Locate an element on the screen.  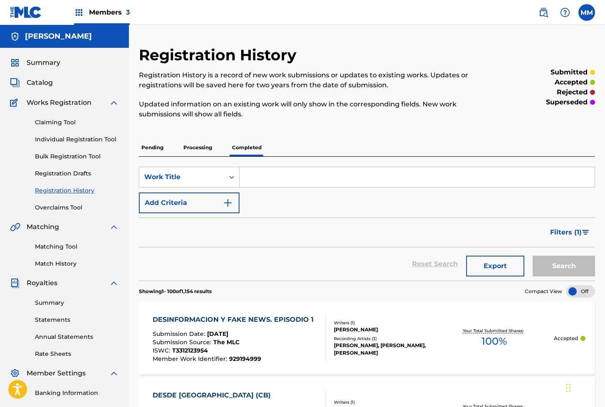
span: T3312123954 is located at coordinates (190, 350).